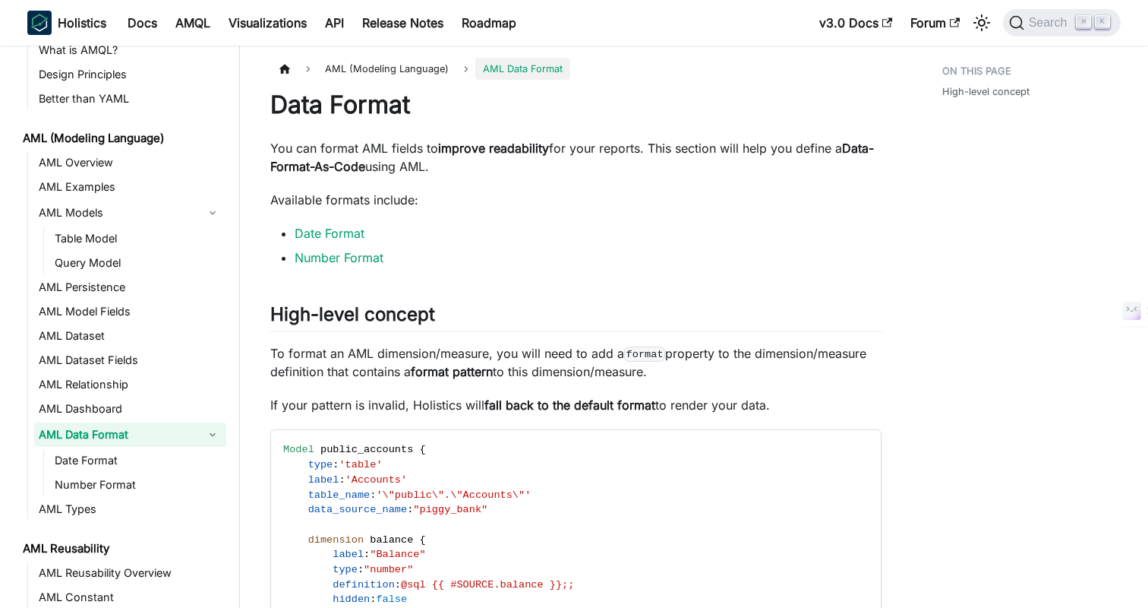 The height and width of the screenshot is (608, 1148). What do you see at coordinates (138, 238) in the screenshot?
I see `a: Table Model` at bounding box center [138, 238].